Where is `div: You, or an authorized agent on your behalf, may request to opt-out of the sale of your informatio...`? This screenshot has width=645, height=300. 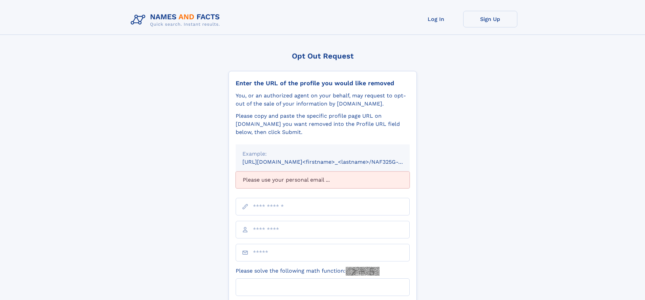
div: You, or an authorized agent on your behalf, may request to opt-out of the sale of your informatio... is located at coordinates (323, 100).